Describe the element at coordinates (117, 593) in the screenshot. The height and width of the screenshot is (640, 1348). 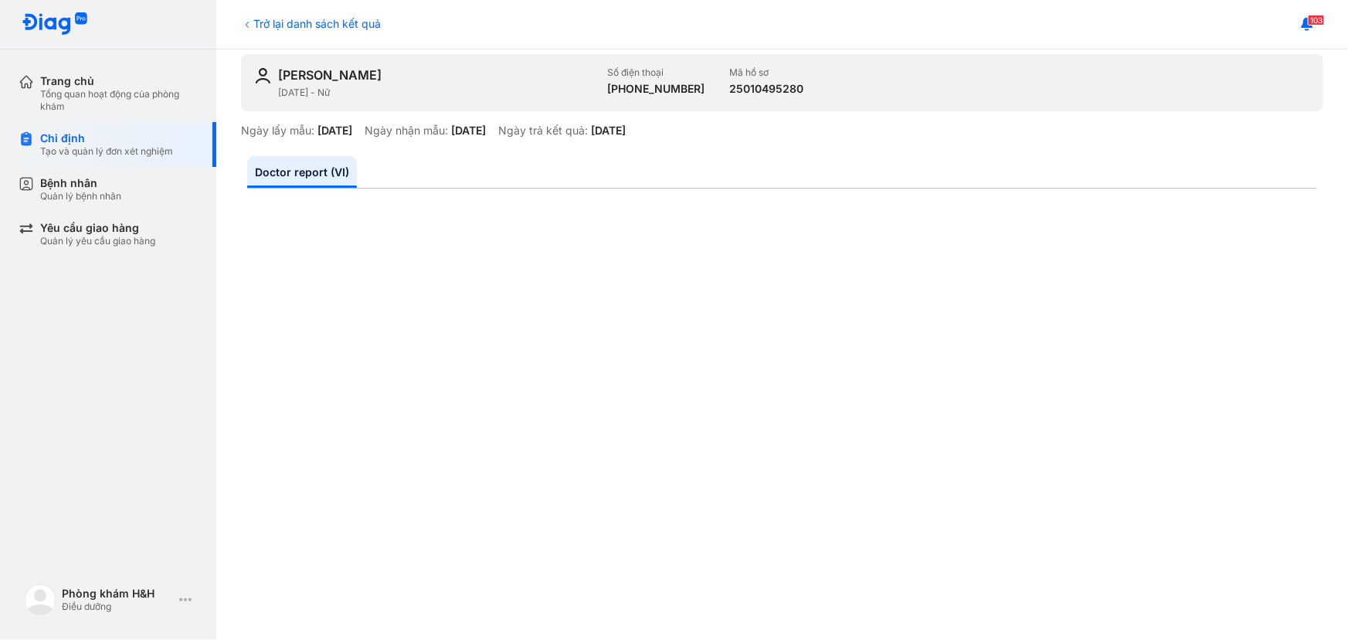
I see `div: Phòng khám H&H` at that location.